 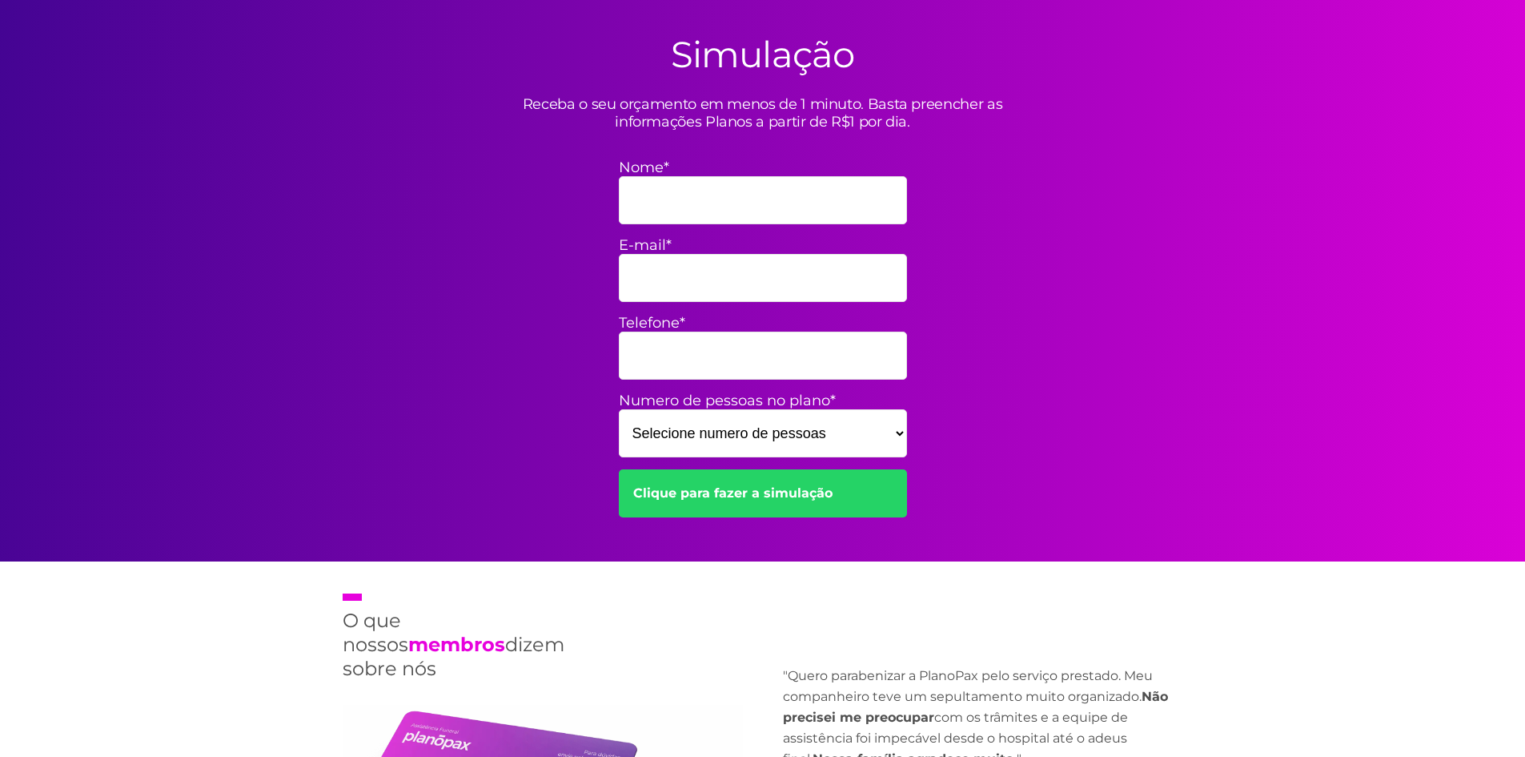 I want to click on a: Clique para fazer a simulação, so click(x=763, y=493).